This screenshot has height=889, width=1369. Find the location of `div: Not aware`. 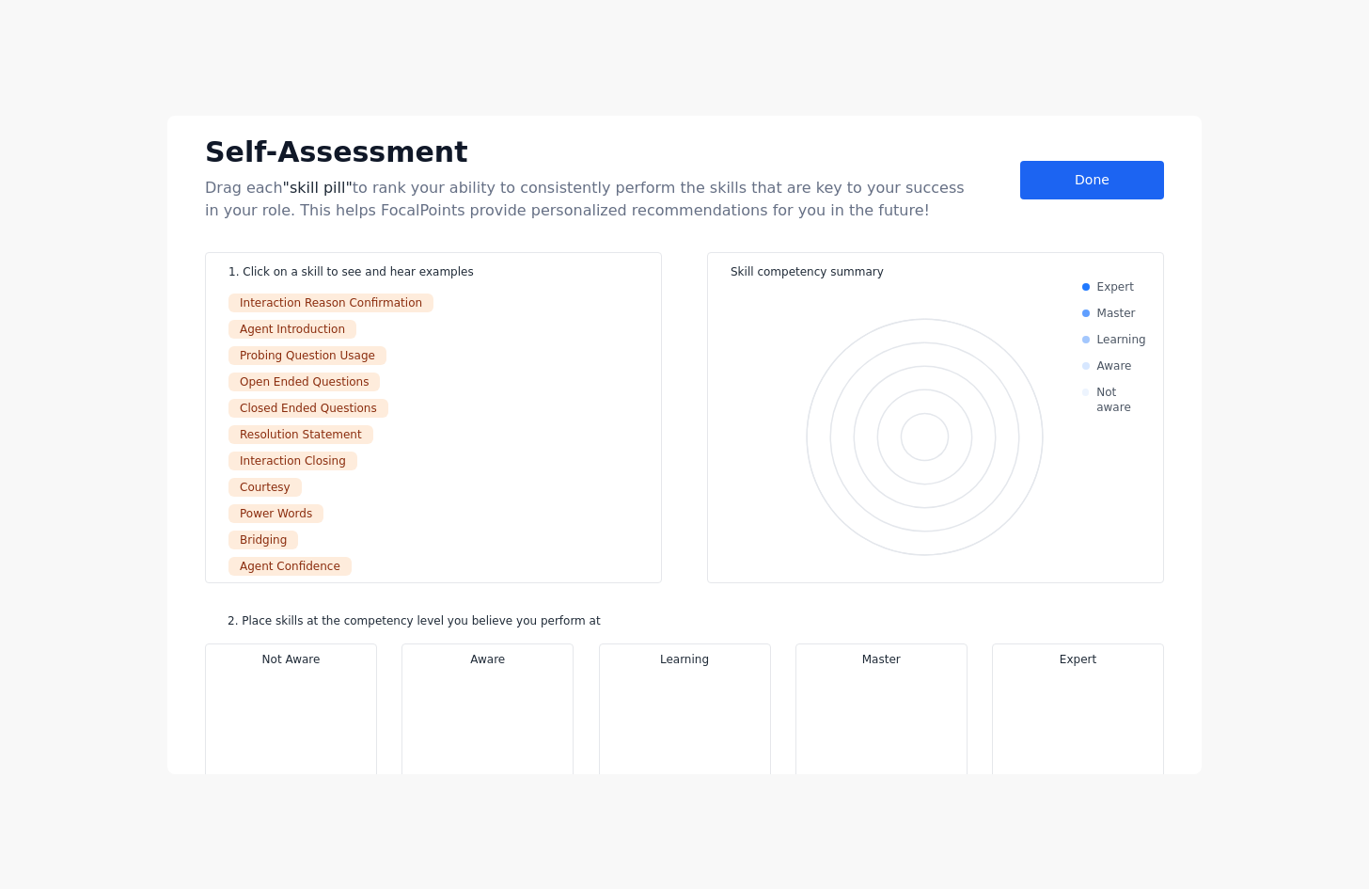

div: Not aware is located at coordinates (1124, 400).